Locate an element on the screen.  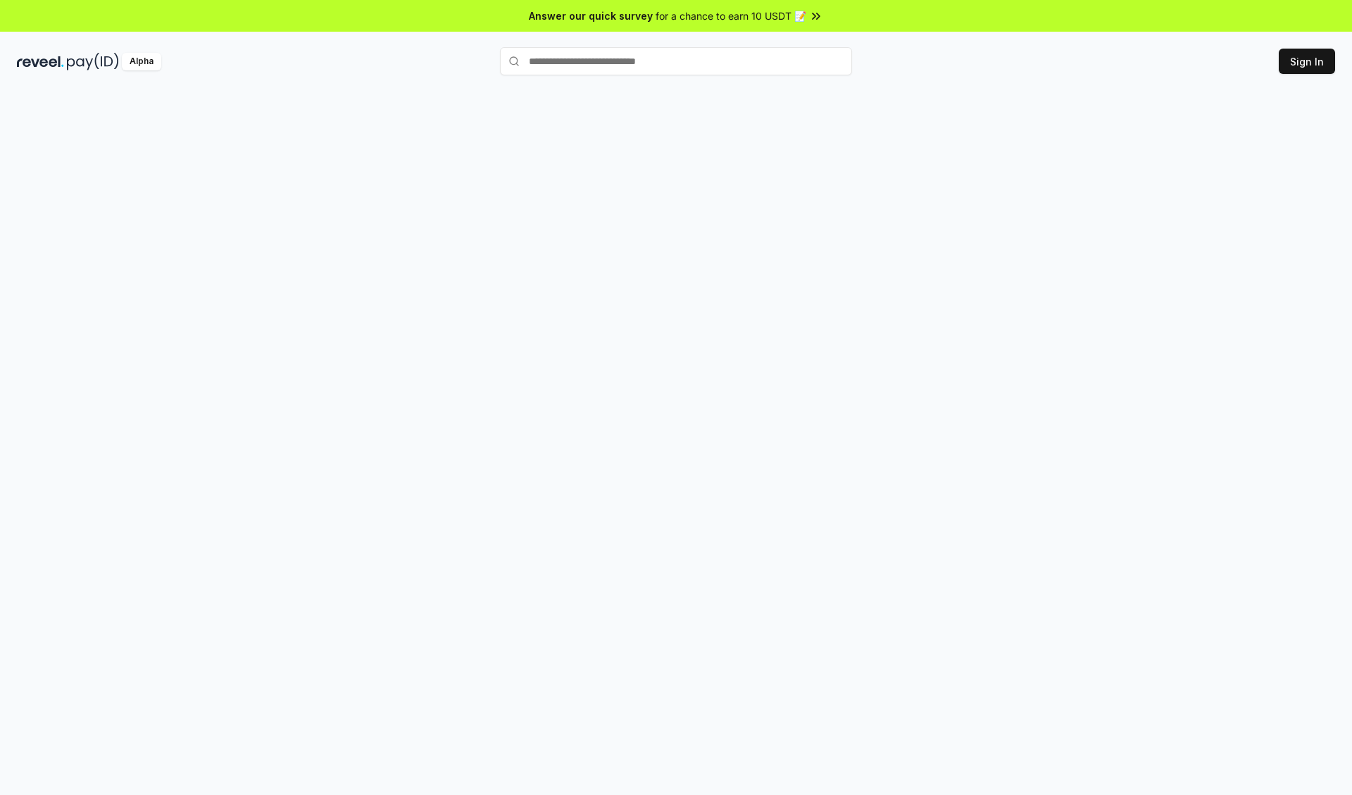
img: reveel_dark is located at coordinates (40, 61).